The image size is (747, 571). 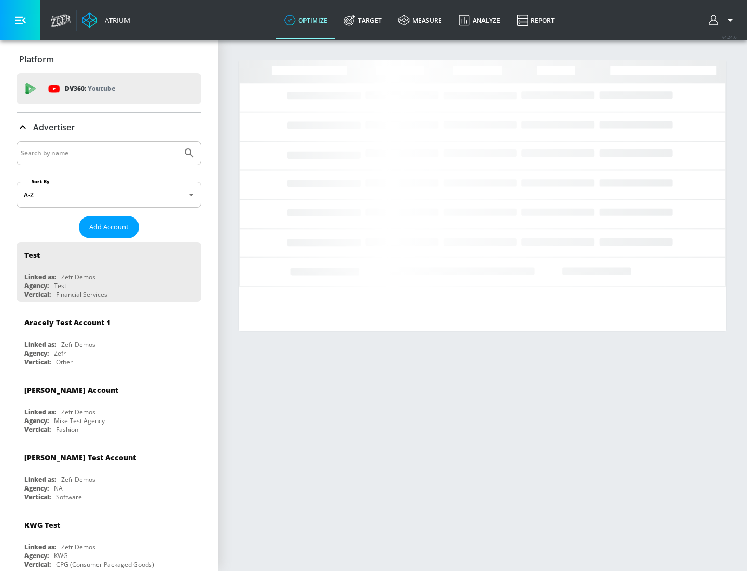 What do you see at coordinates (109, 272) in the screenshot?
I see `div: TestLinked as:Zefr DemosAgency:TestVertical:Financial Services` at bounding box center [109, 272].